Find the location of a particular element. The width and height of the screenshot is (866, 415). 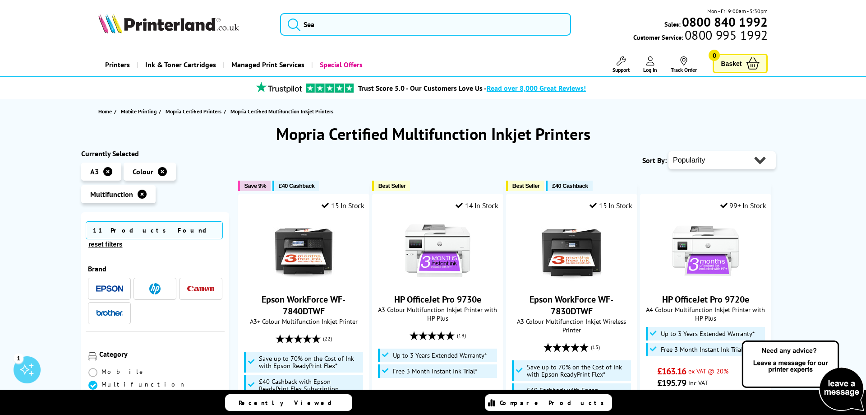

div: 99+ In Stock is located at coordinates (743, 205).